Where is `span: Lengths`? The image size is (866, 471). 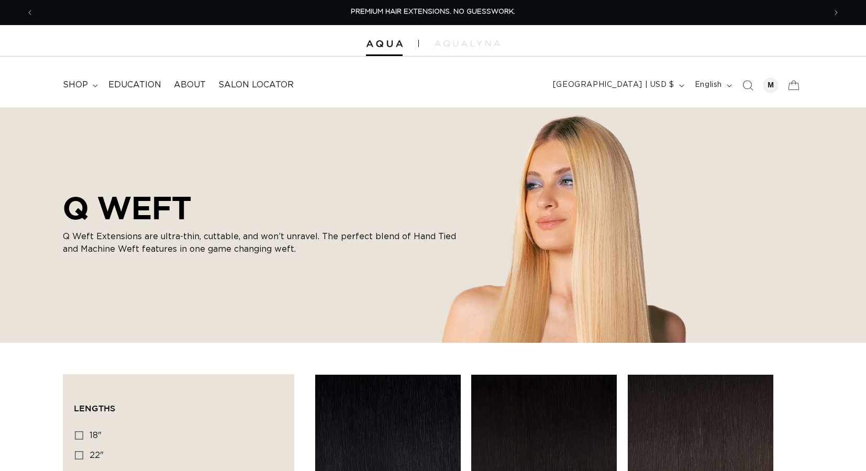 span: Lengths is located at coordinates (94, 409).